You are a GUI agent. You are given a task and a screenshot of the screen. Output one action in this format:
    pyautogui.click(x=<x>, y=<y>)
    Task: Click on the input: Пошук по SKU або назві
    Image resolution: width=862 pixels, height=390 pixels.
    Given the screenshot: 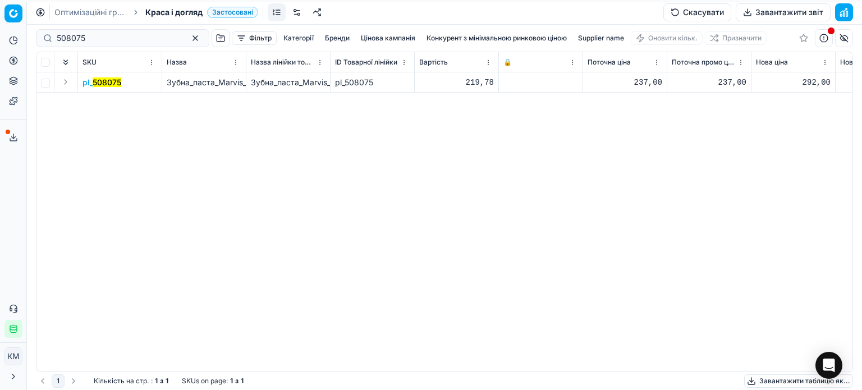 What is the action you would take?
    pyautogui.click(x=118, y=38)
    